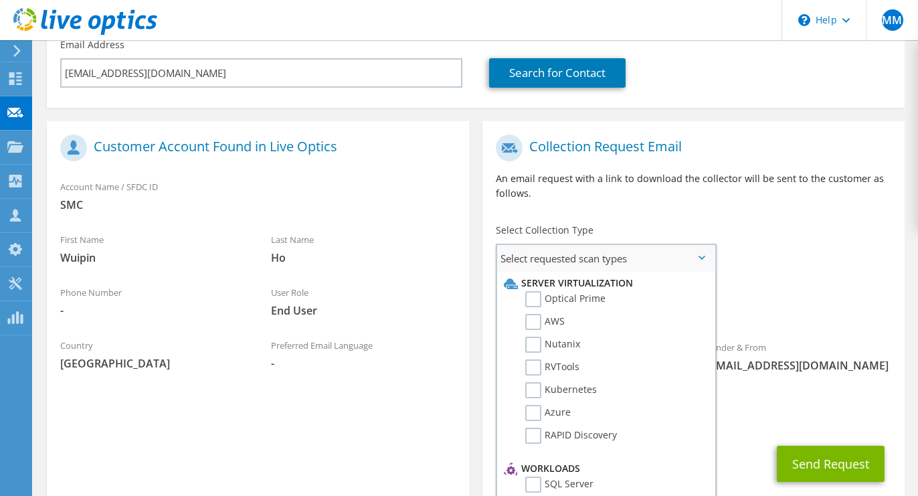 This screenshot has height=496, width=918. I want to click on div: First Name, so click(152, 248).